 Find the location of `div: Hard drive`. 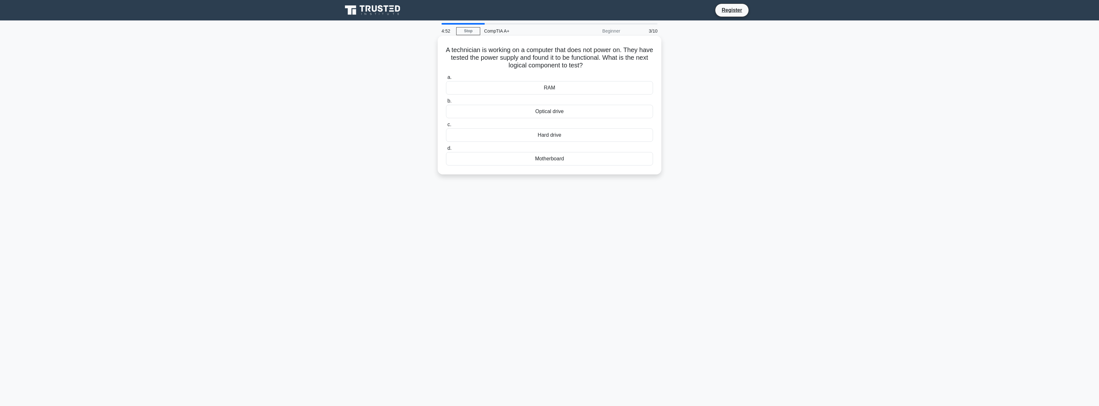

div: Hard drive is located at coordinates (549, 135).